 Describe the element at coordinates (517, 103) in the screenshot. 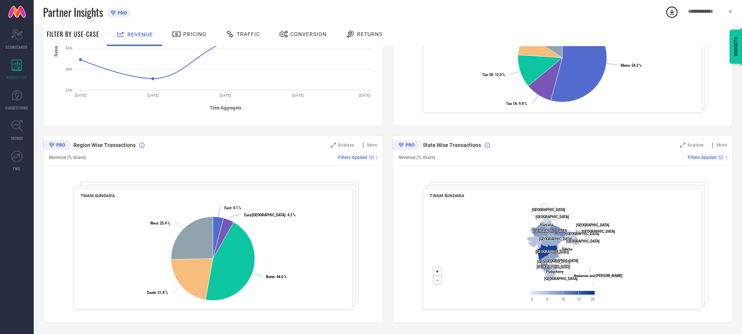

I see `text: : 9.8 %` at that location.